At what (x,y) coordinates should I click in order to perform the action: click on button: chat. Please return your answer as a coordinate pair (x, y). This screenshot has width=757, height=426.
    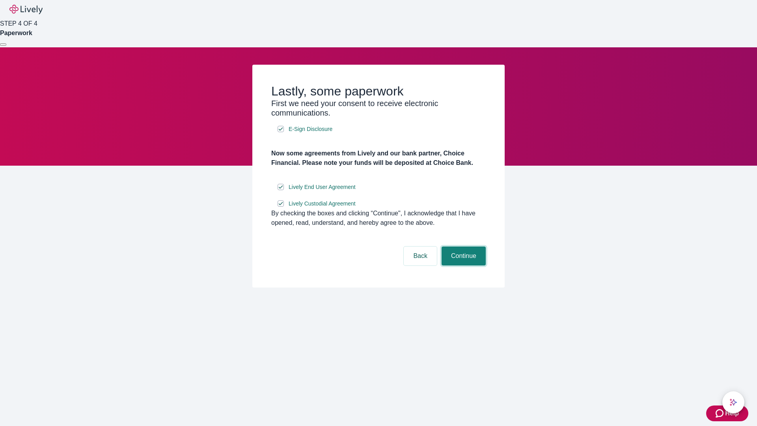
    Looking at the image, I should click on (734, 402).